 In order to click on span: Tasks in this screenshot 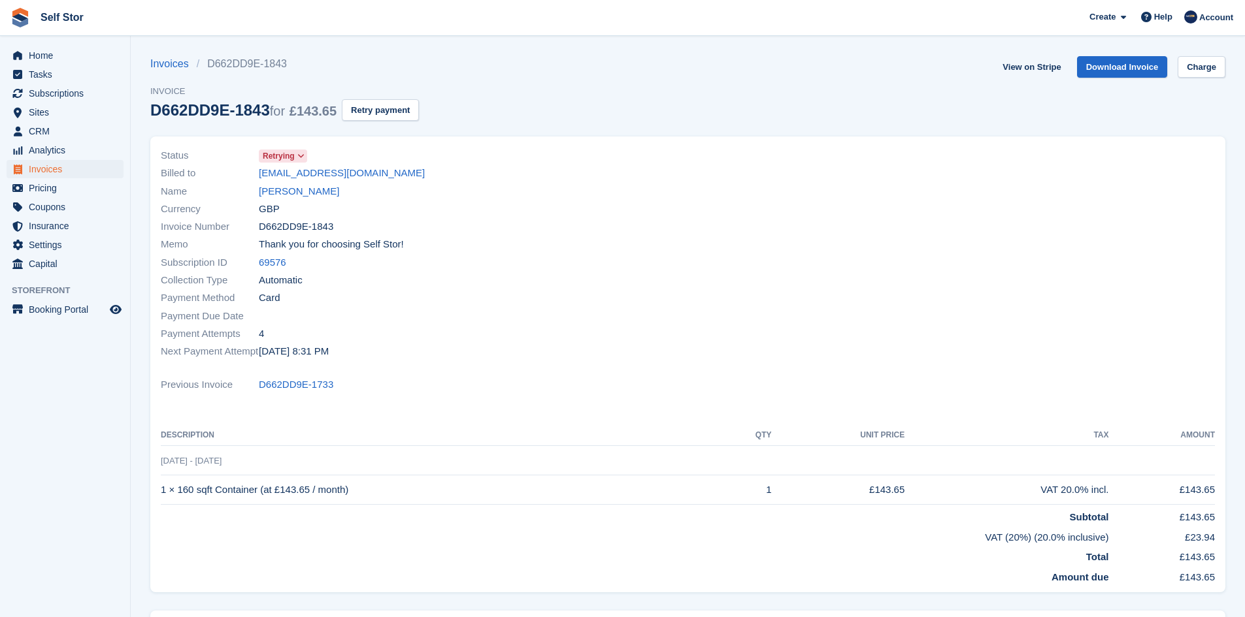, I will do `click(68, 74)`.